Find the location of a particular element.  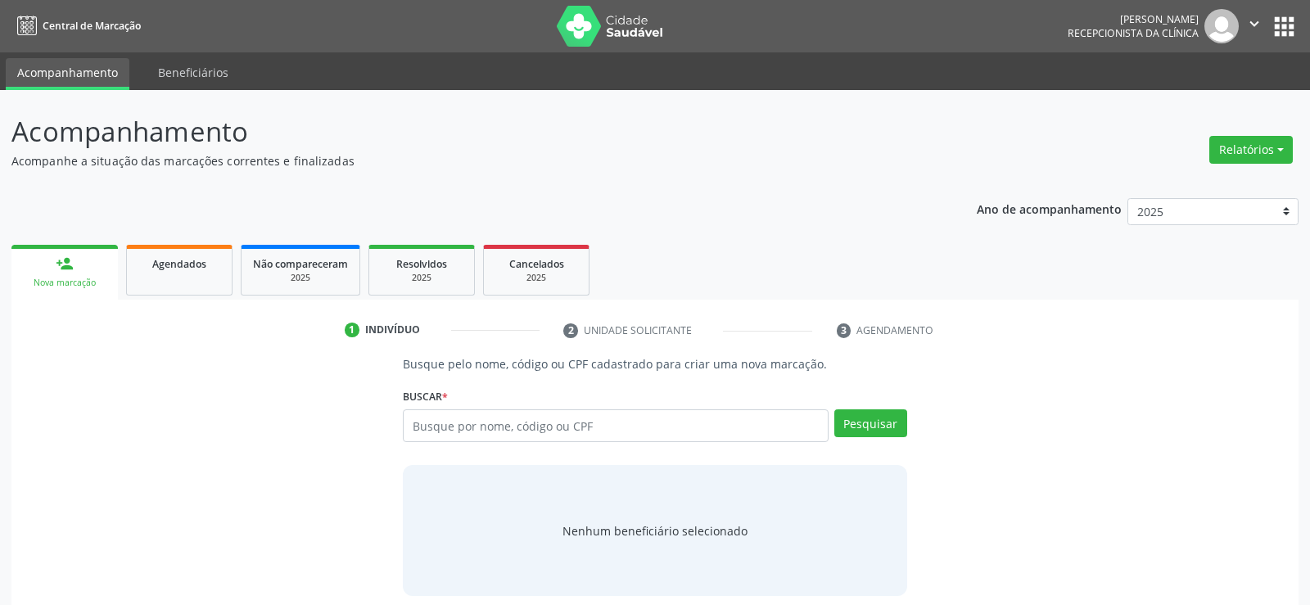

input: Busque por nome, código ou CPF is located at coordinates (615, 426).